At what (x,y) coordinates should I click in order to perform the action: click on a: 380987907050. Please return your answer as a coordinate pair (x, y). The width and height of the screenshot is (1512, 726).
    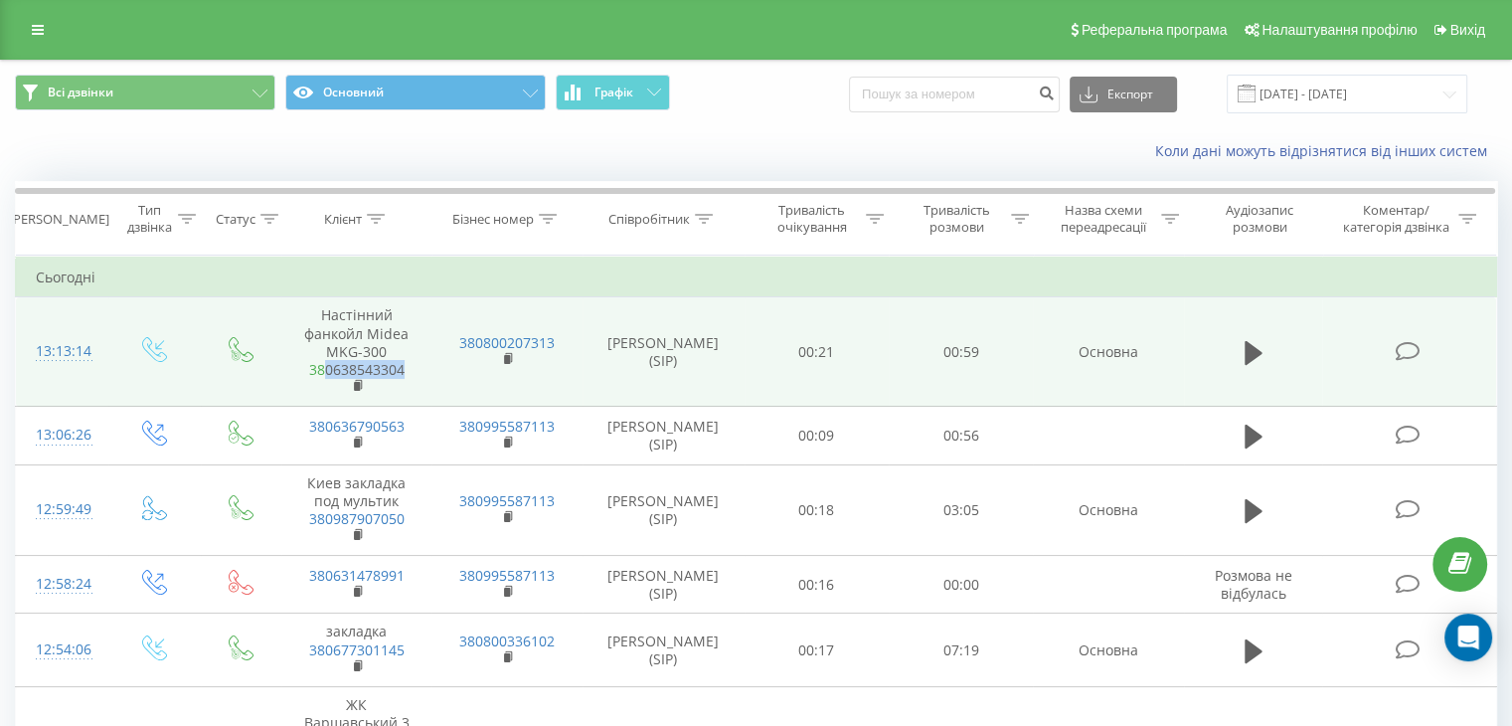
    Looking at the image, I should click on (357, 518).